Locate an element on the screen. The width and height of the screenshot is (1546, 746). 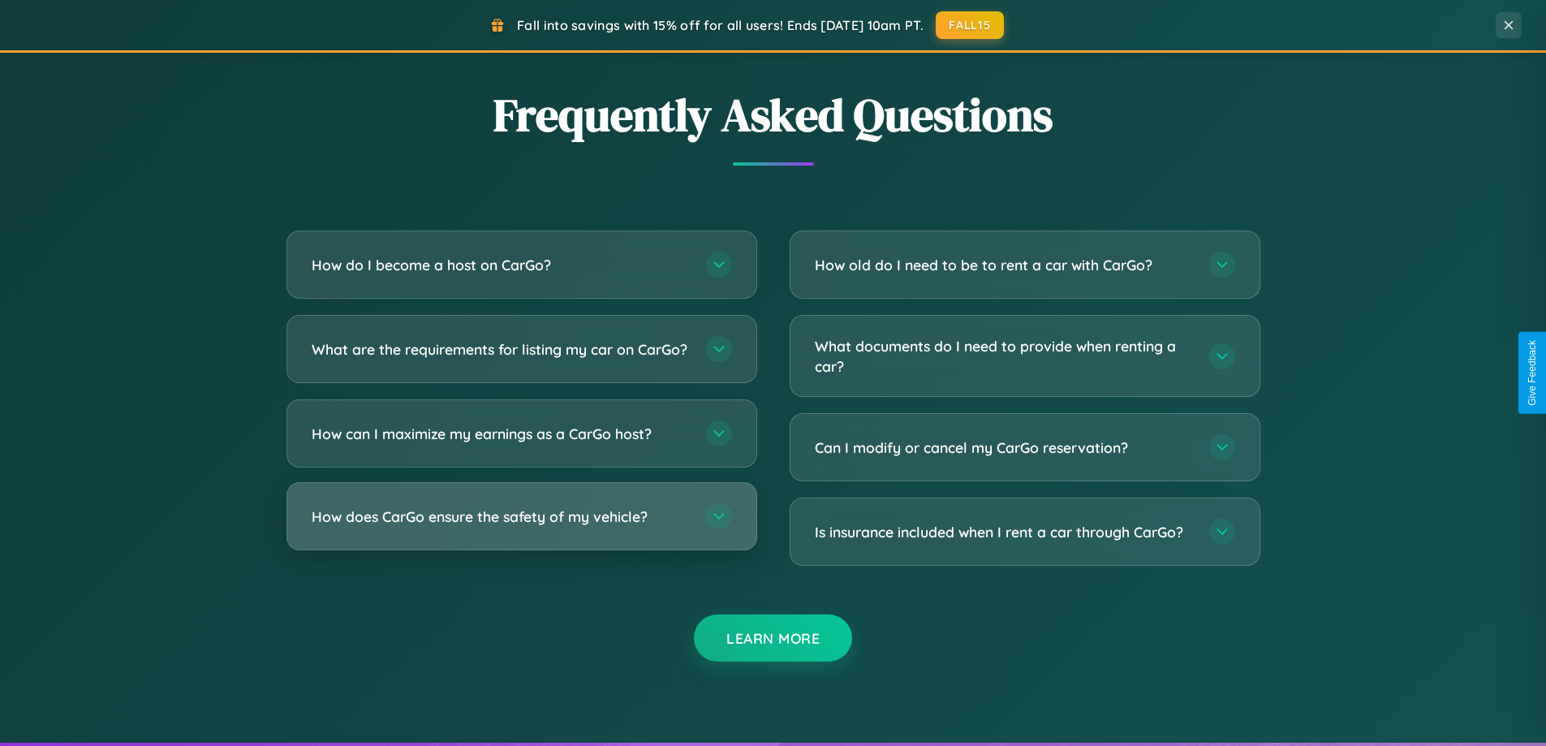
button: Learn More is located at coordinates (772, 638).